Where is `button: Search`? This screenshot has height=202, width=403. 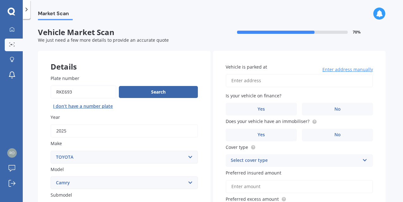 button: Search is located at coordinates (158, 92).